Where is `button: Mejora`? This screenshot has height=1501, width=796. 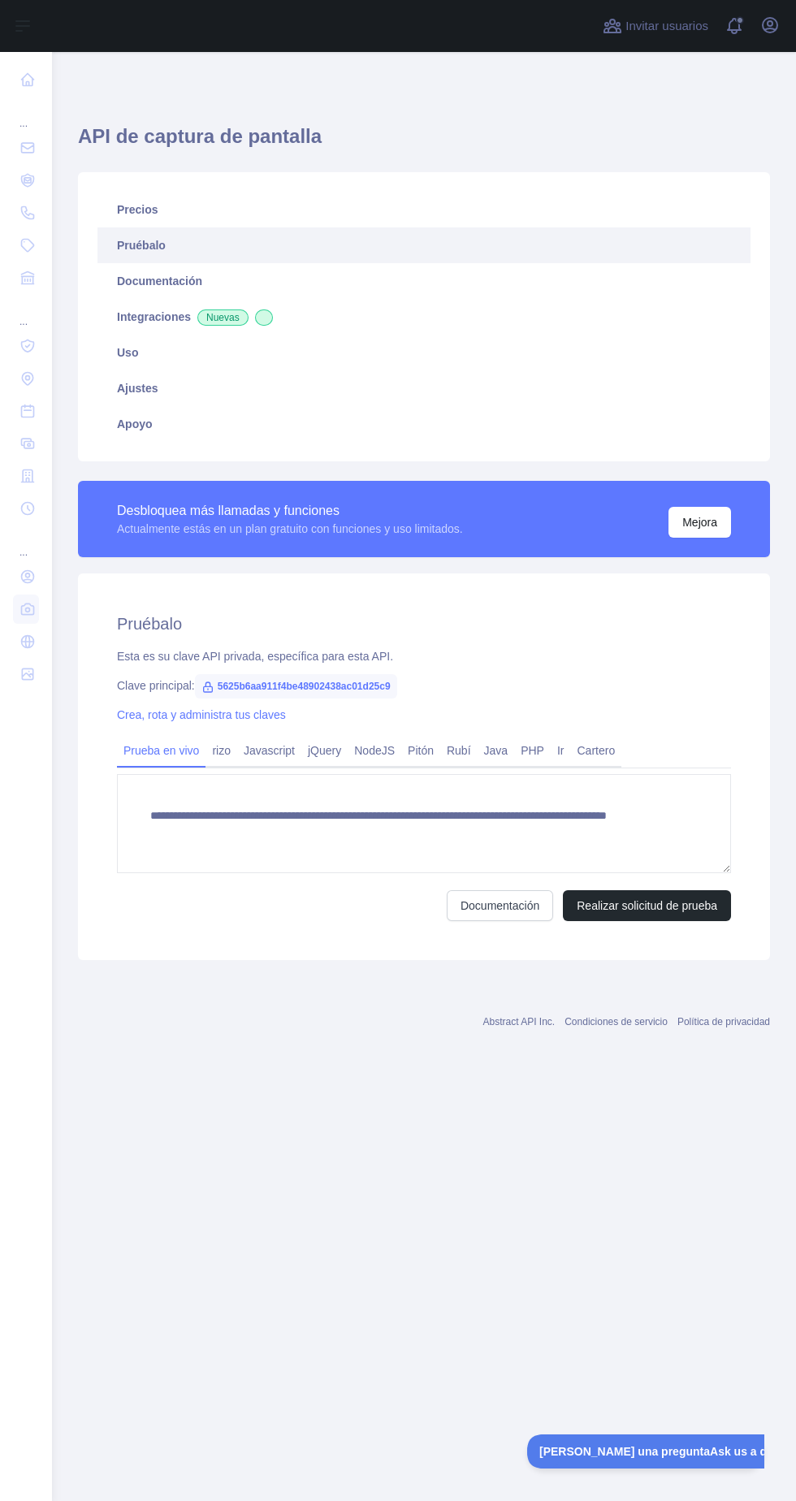
button: Mejora is located at coordinates (699, 522).